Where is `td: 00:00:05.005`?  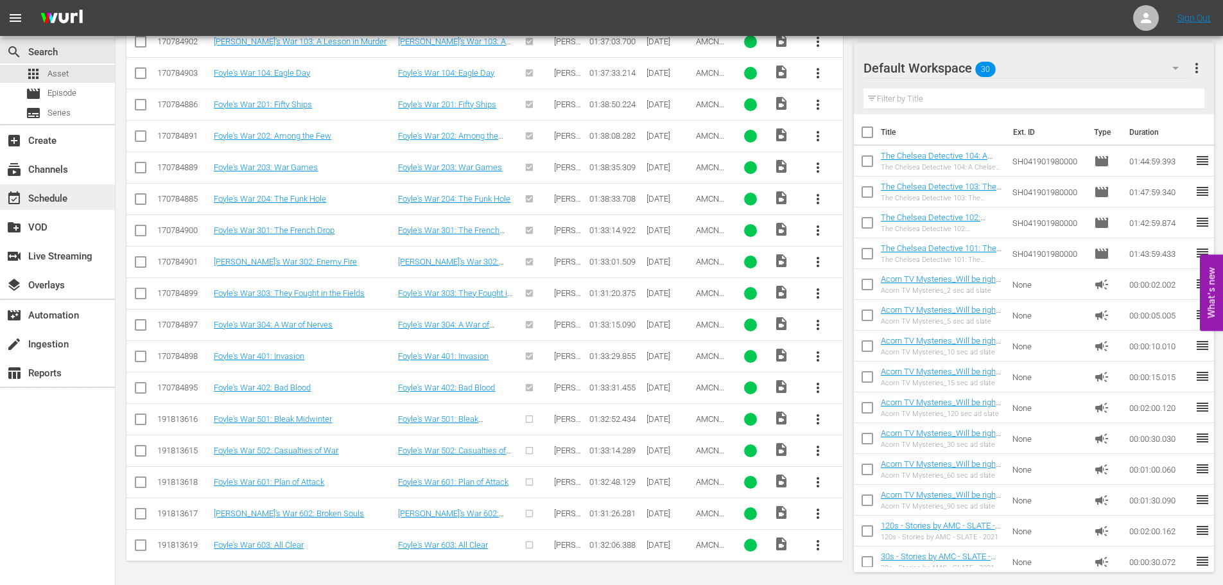 td: 00:00:05.005 is located at coordinates (1160, 315).